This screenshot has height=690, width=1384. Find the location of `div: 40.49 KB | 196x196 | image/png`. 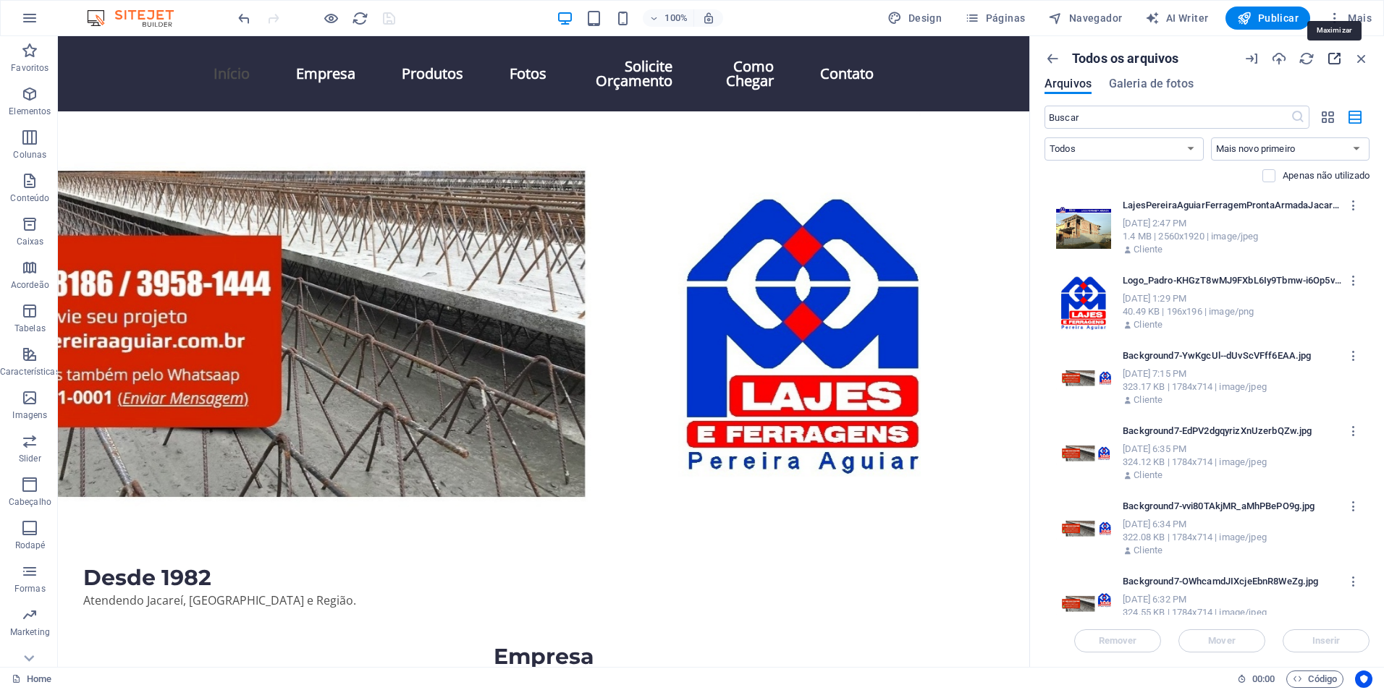

div: 40.49 KB | 196x196 | image/png is located at coordinates (1238, 312).